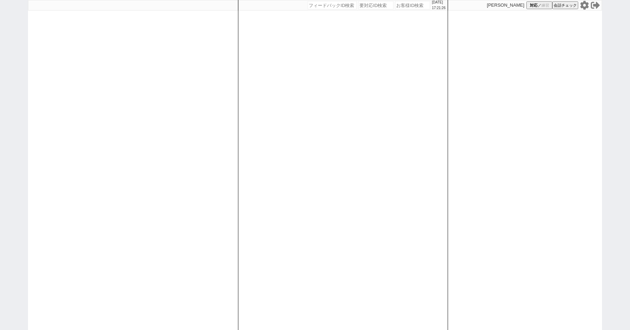 The image size is (630, 330). Describe the element at coordinates (534, 5) in the screenshot. I see `span: 対応` at that location.